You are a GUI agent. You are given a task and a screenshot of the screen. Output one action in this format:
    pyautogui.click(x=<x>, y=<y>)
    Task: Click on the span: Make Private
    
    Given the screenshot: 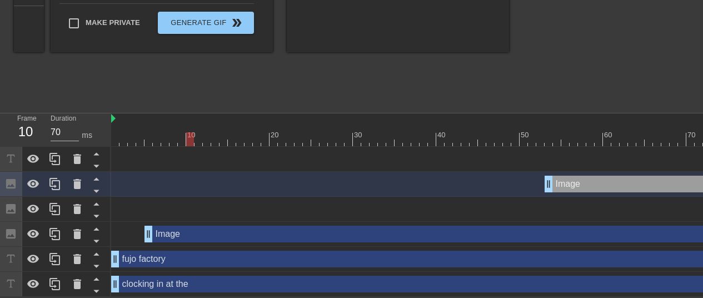 What is the action you would take?
    pyautogui.click(x=113, y=23)
    